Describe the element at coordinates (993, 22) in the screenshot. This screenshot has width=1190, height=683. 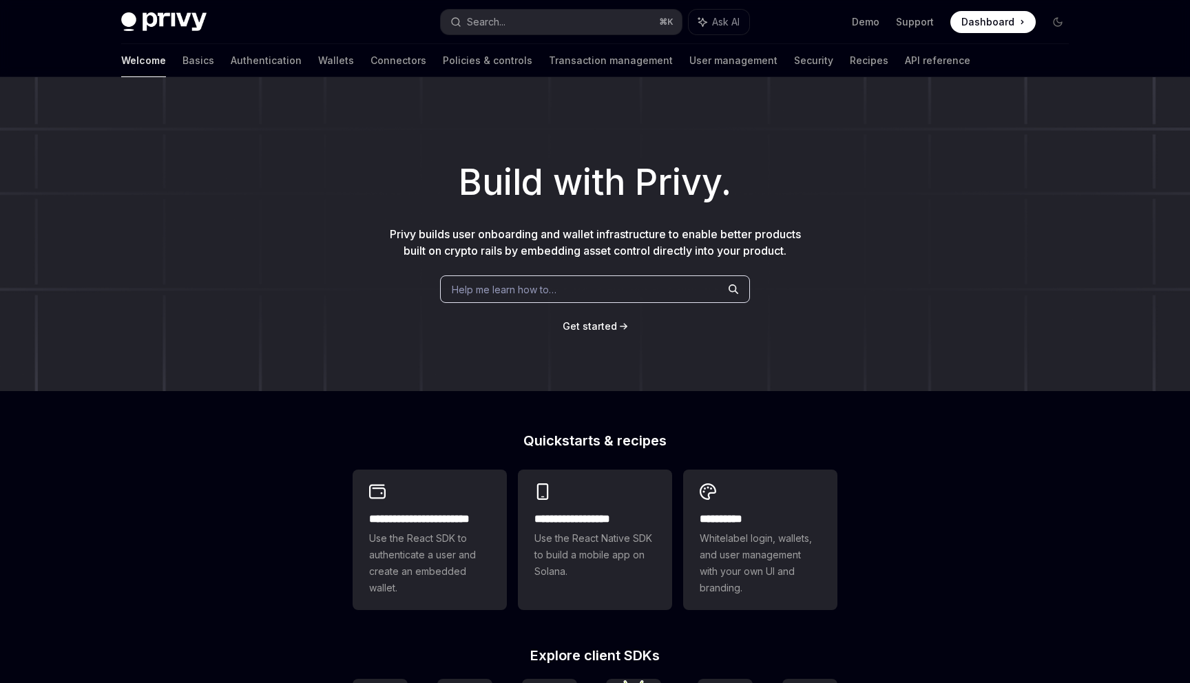
I see `a: Dashboard` at that location.